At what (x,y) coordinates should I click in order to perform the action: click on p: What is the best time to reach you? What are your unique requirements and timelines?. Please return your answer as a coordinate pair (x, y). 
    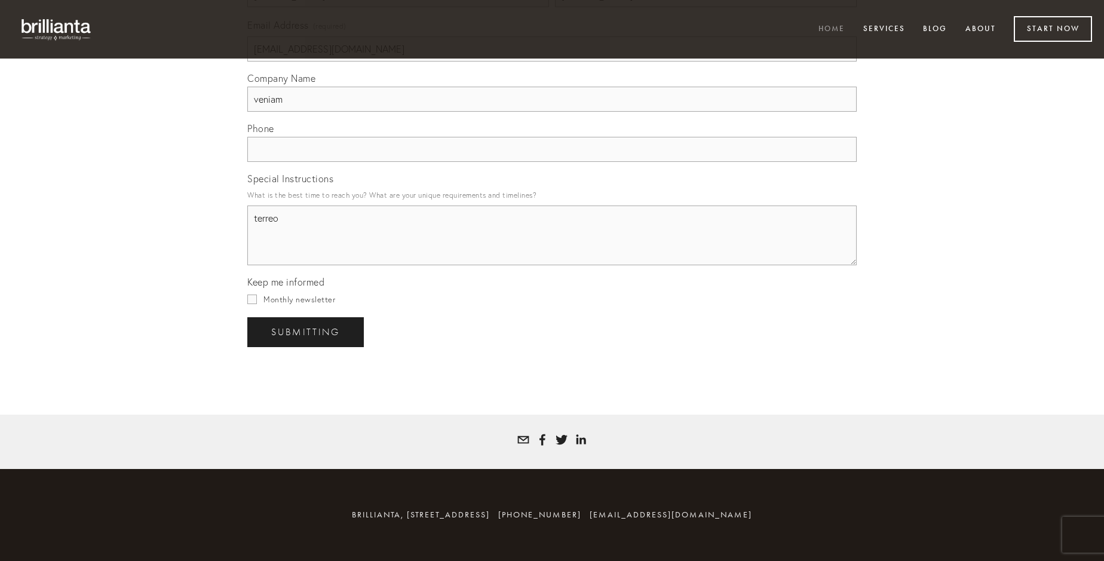
    Looking at the image, I should click on (552, 195).